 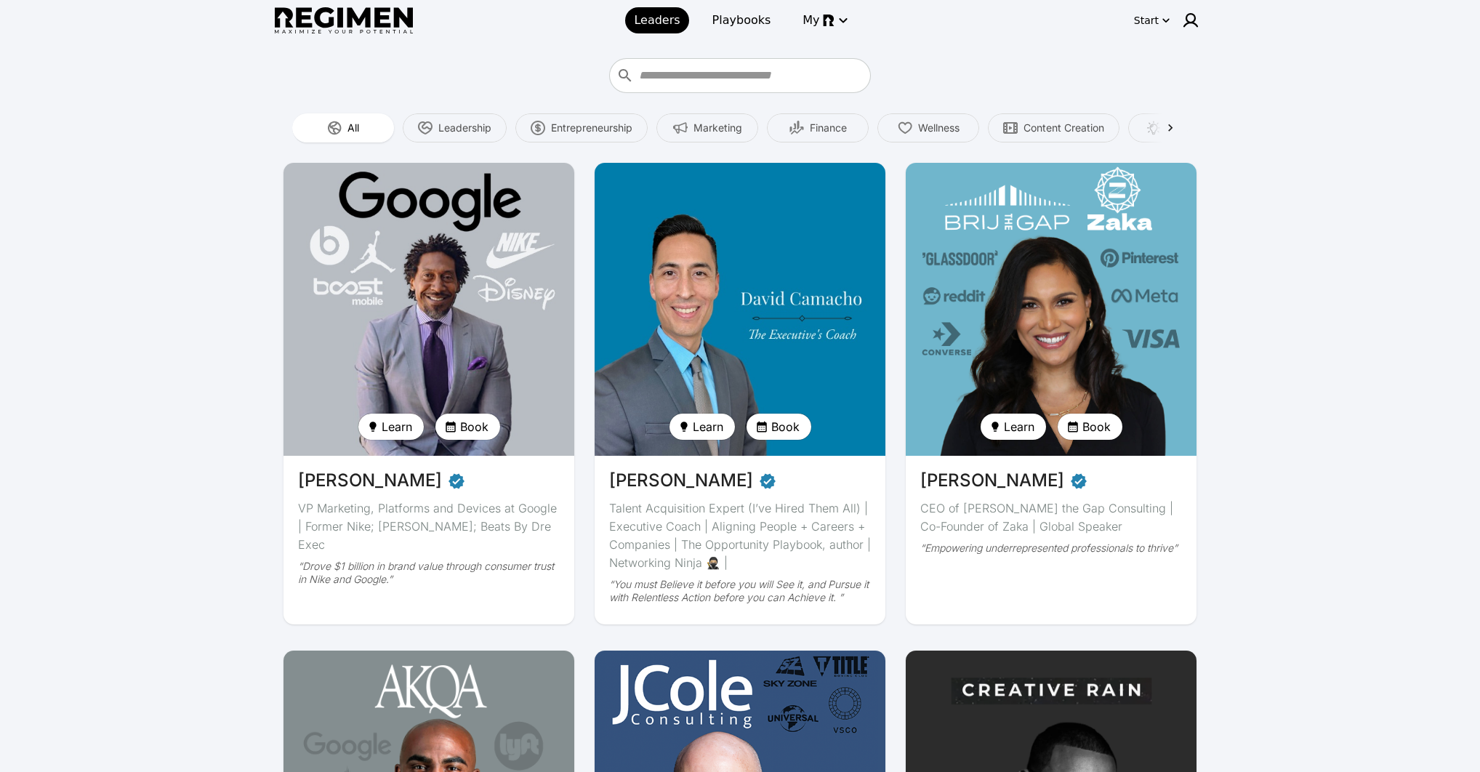 I want to click on img: Wellness, so click(x=905, y=128).